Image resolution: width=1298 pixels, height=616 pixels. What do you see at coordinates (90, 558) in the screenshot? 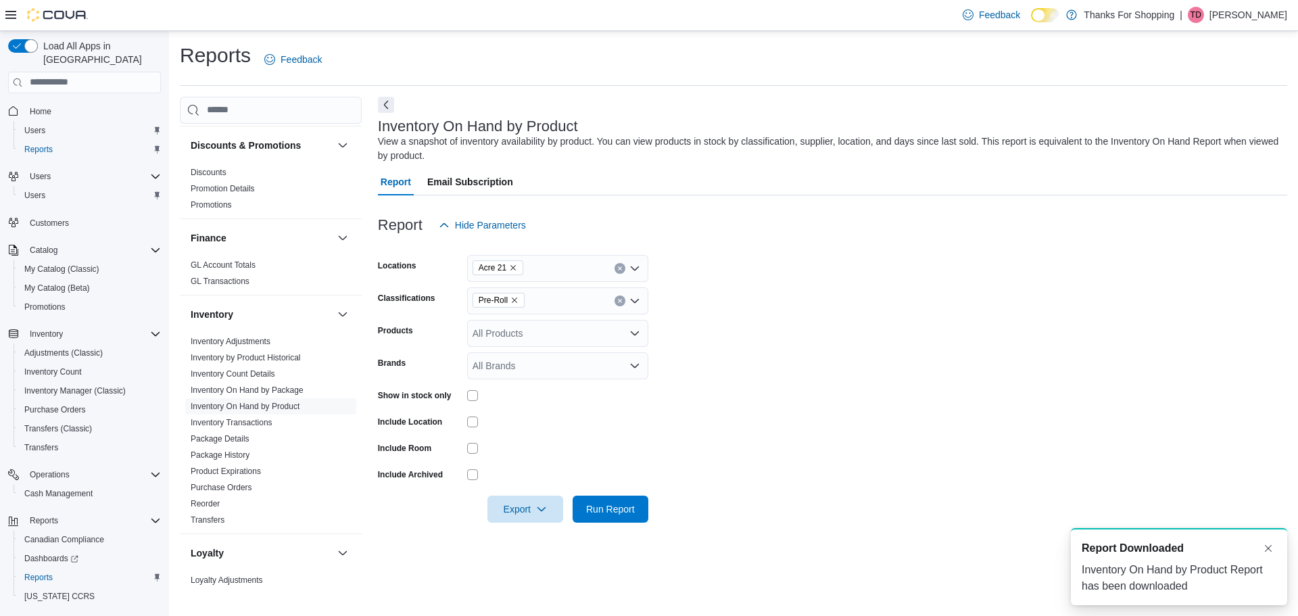
I see `a: Dashboards` at bounding box center [90, 558].